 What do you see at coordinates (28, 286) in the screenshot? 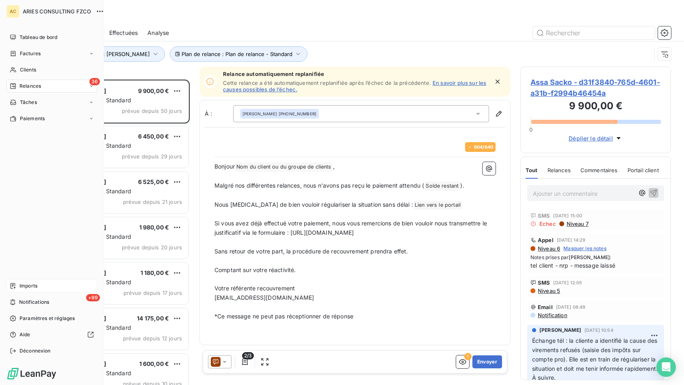
I see `span: Imports` at bounding box center [28, 286].